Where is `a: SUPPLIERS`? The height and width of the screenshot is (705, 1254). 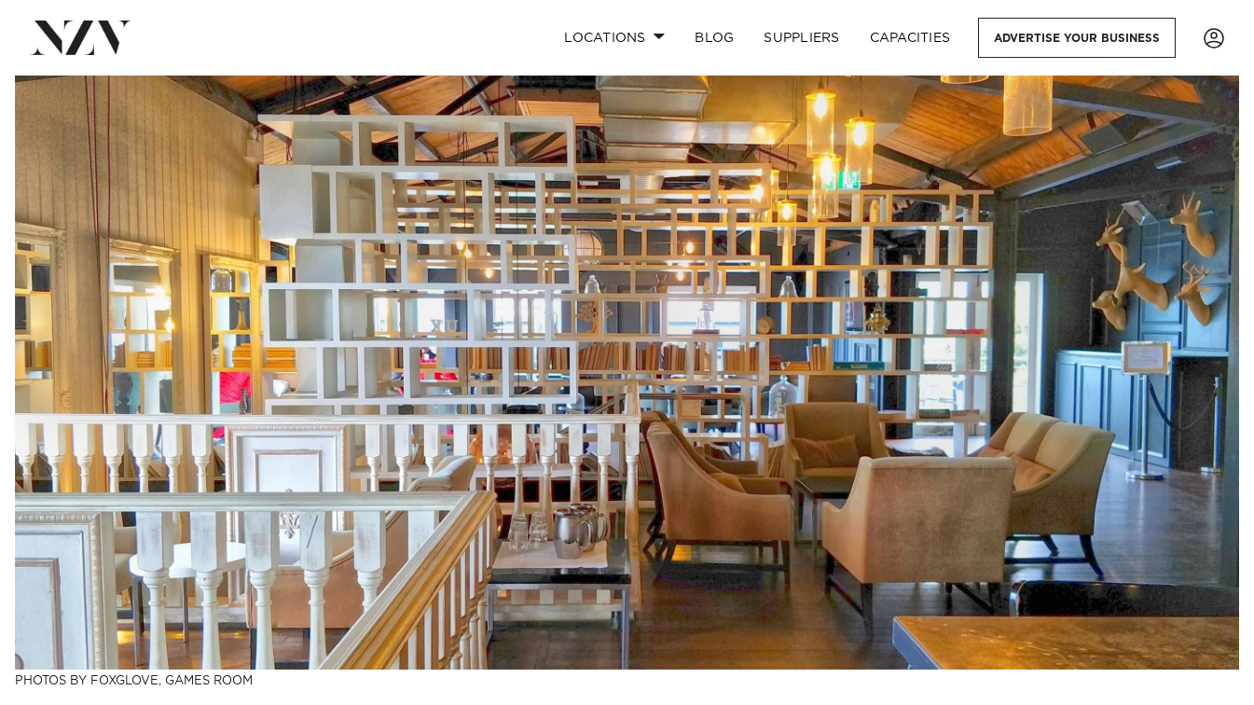
a: SUPPLIERS is located at coordinates (801, 37).